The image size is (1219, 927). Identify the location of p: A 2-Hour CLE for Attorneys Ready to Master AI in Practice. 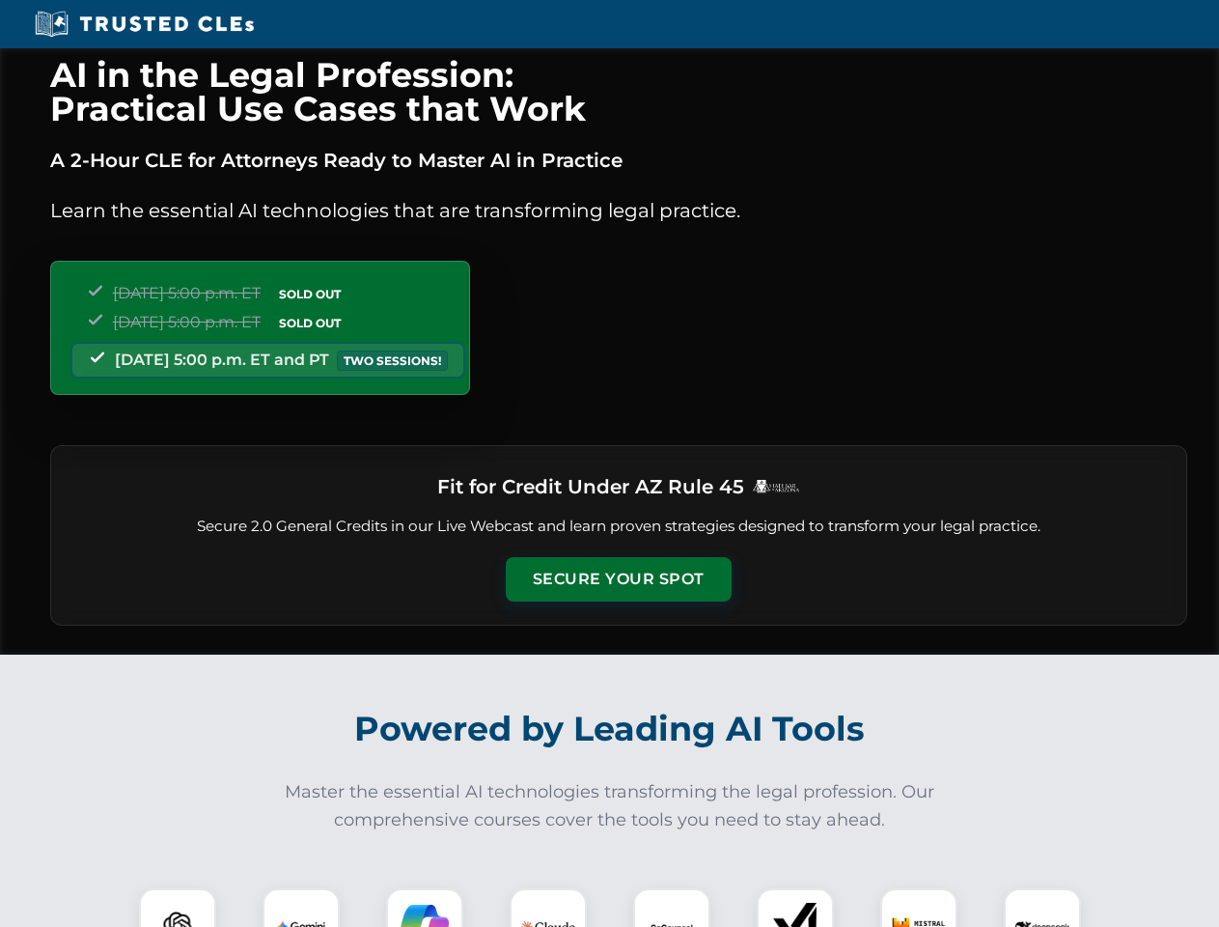
(619, 160).